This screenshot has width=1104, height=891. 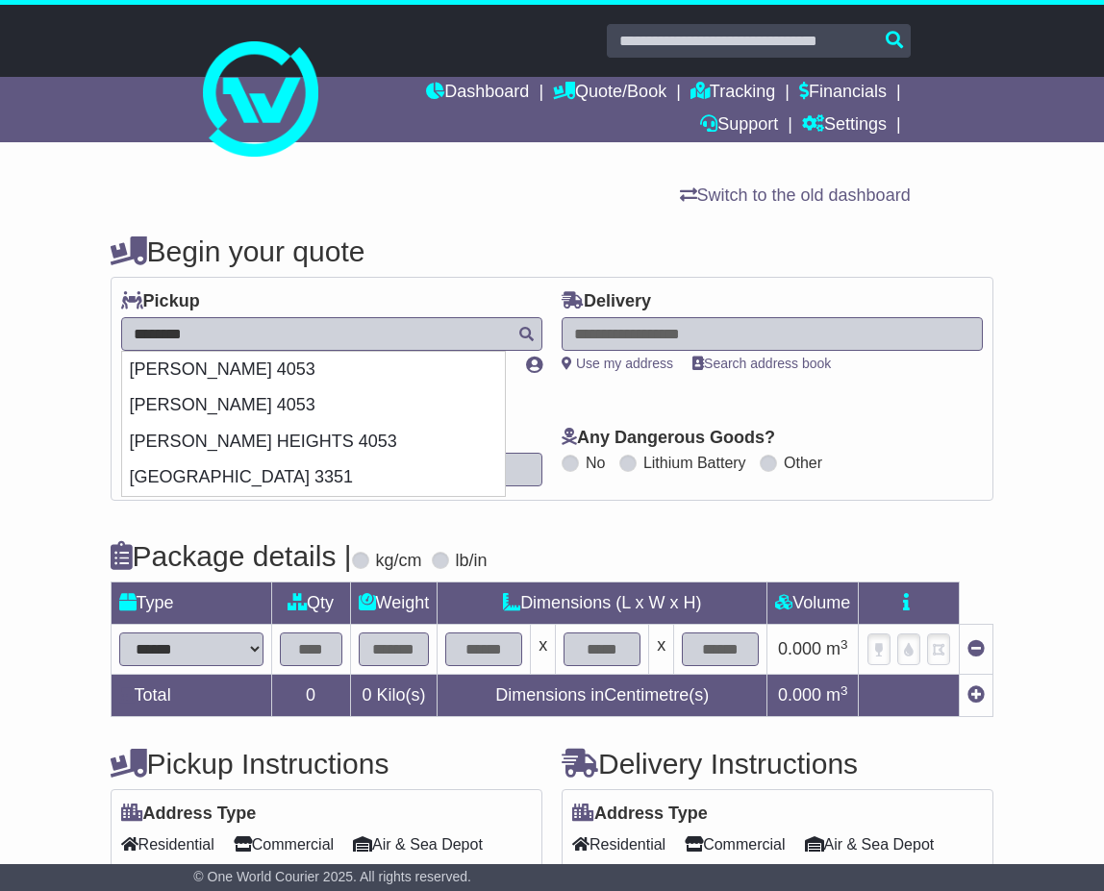 I want to click on a: Settings, so click(x=844, y=126).